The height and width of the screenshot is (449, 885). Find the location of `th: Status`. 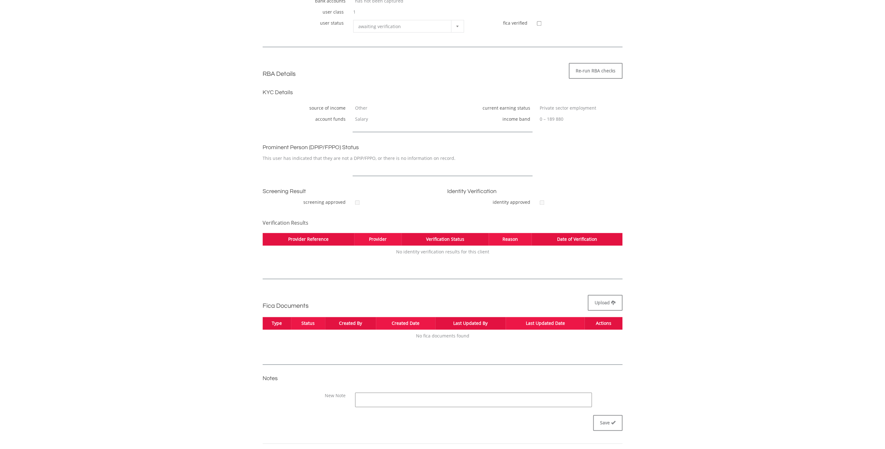

th: Status is located at coordinates (308, 323).